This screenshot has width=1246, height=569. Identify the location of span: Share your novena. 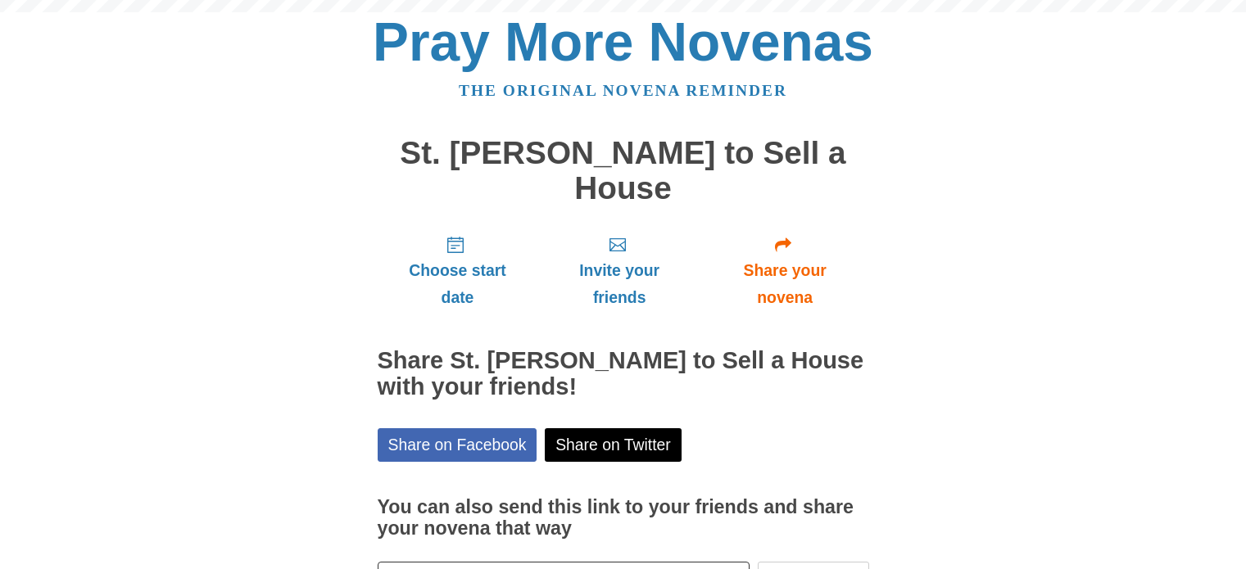
(785, 284).